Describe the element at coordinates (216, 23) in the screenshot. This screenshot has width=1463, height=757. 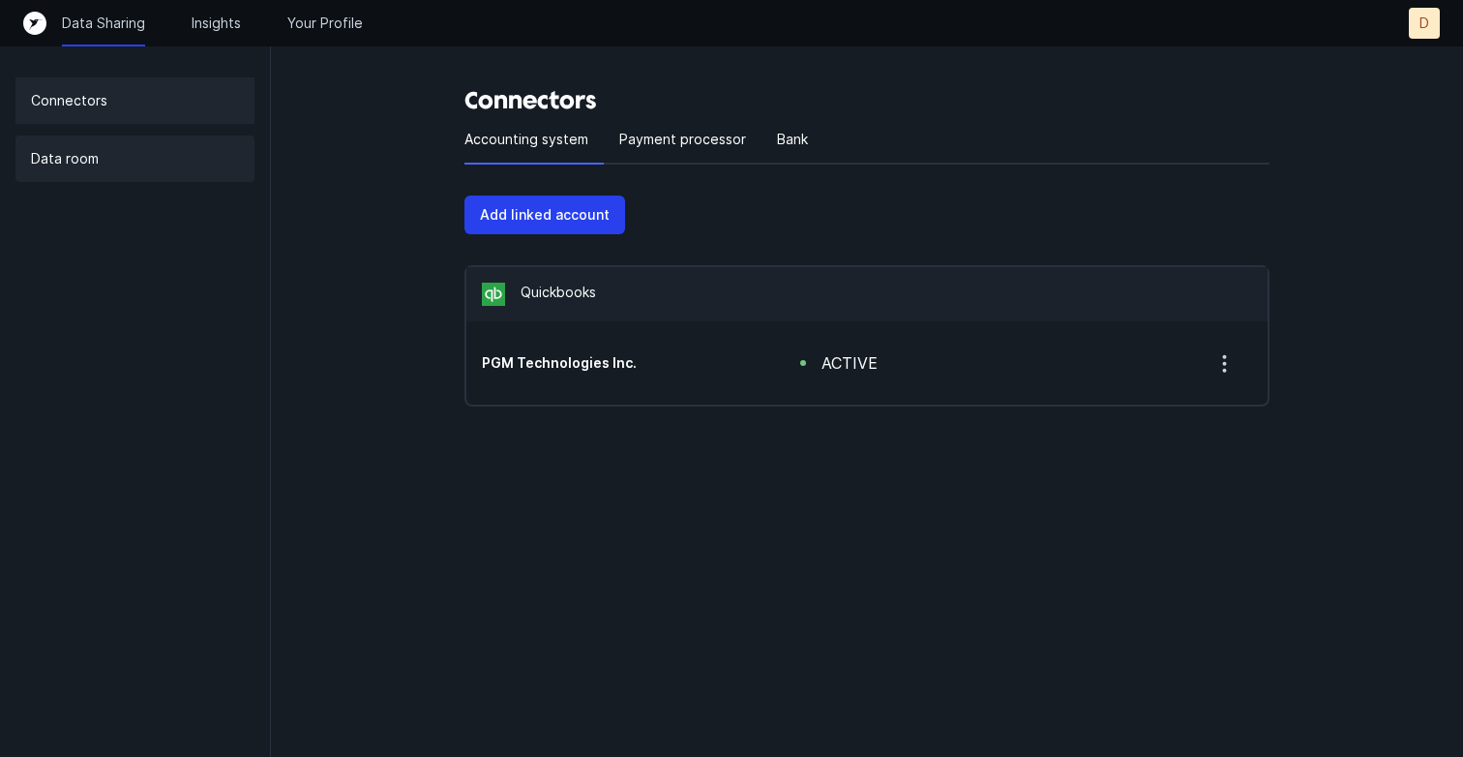
I see `a: Insights` at that location.